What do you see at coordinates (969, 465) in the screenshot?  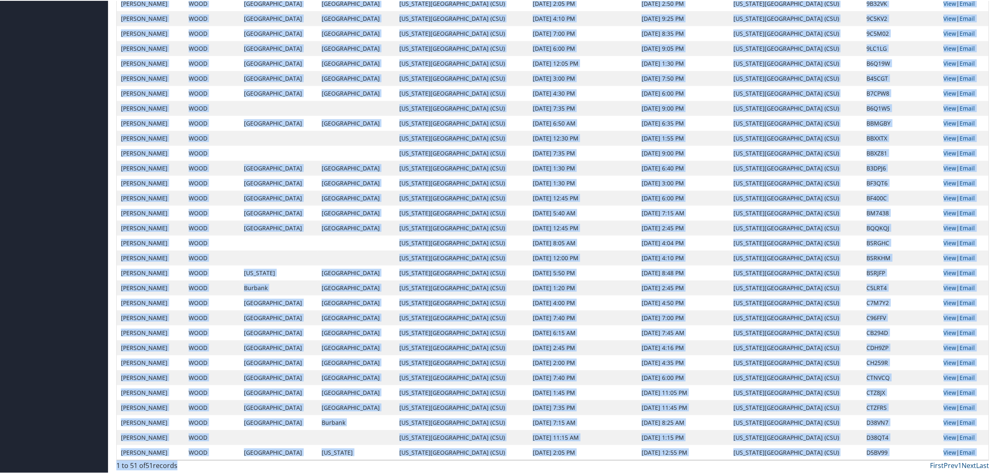 I see `a: Next` at bounding box center [969, 465].